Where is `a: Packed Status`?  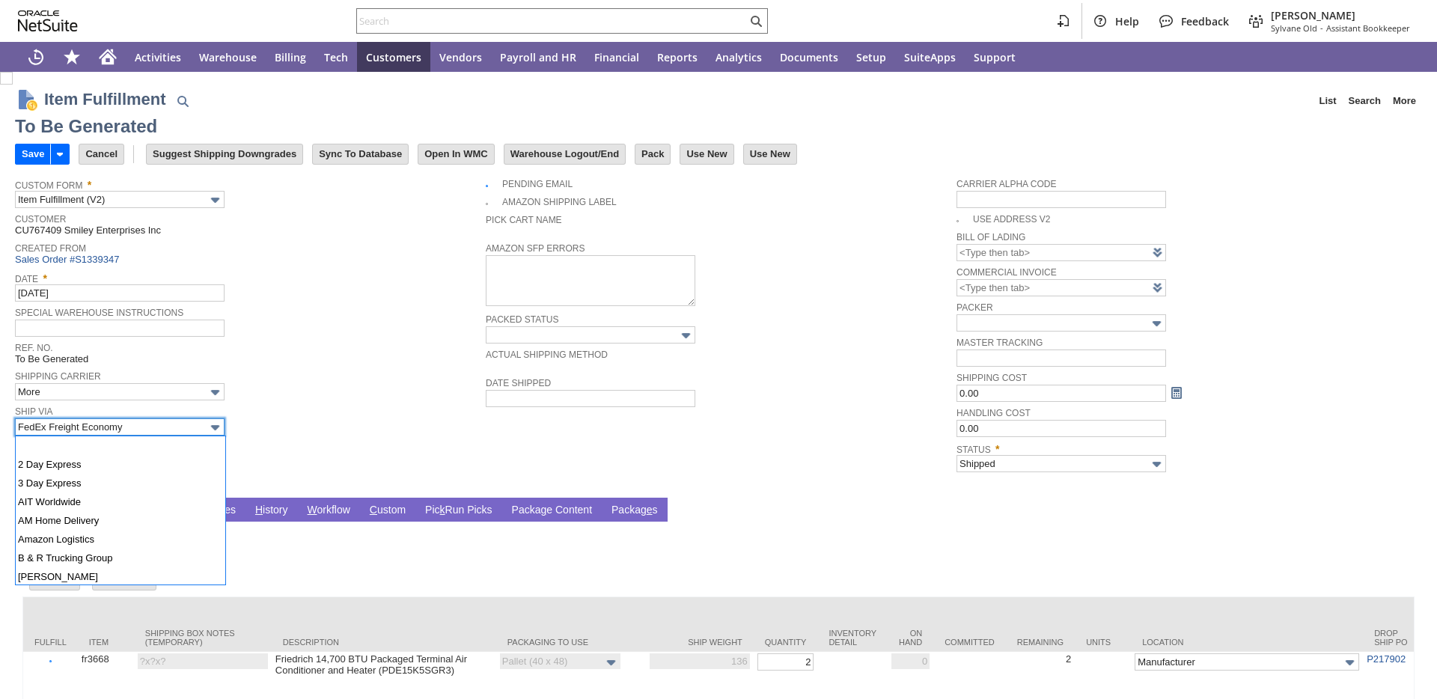 a: Packed Status is located at coordinates (522, 320).